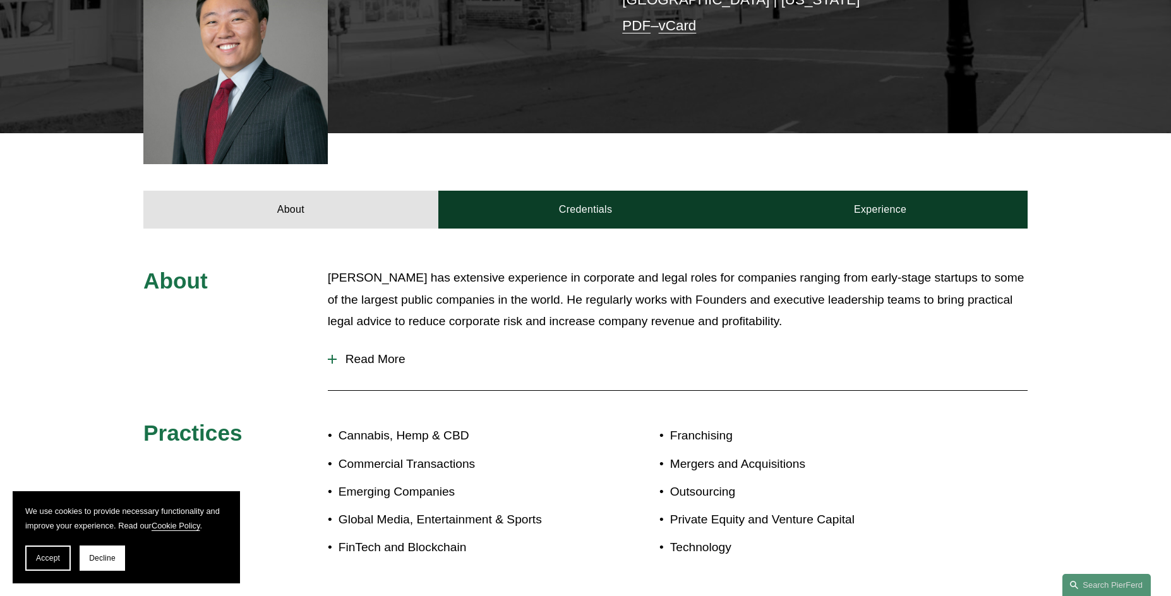 Image resolution: width=1171 pixels, height=596 pixels. Describe the element at coordinates (291, 210) in the screenshot. I see `a: About` at that location.